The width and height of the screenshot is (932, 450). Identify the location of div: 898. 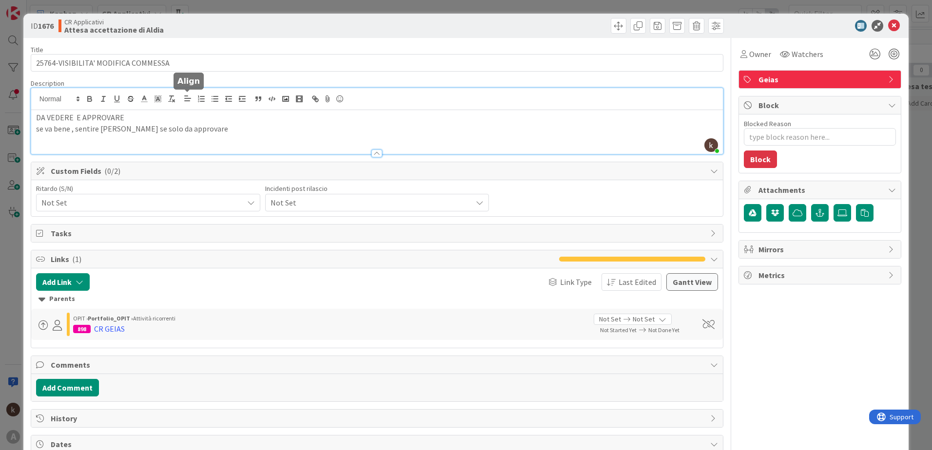
(82, 329).